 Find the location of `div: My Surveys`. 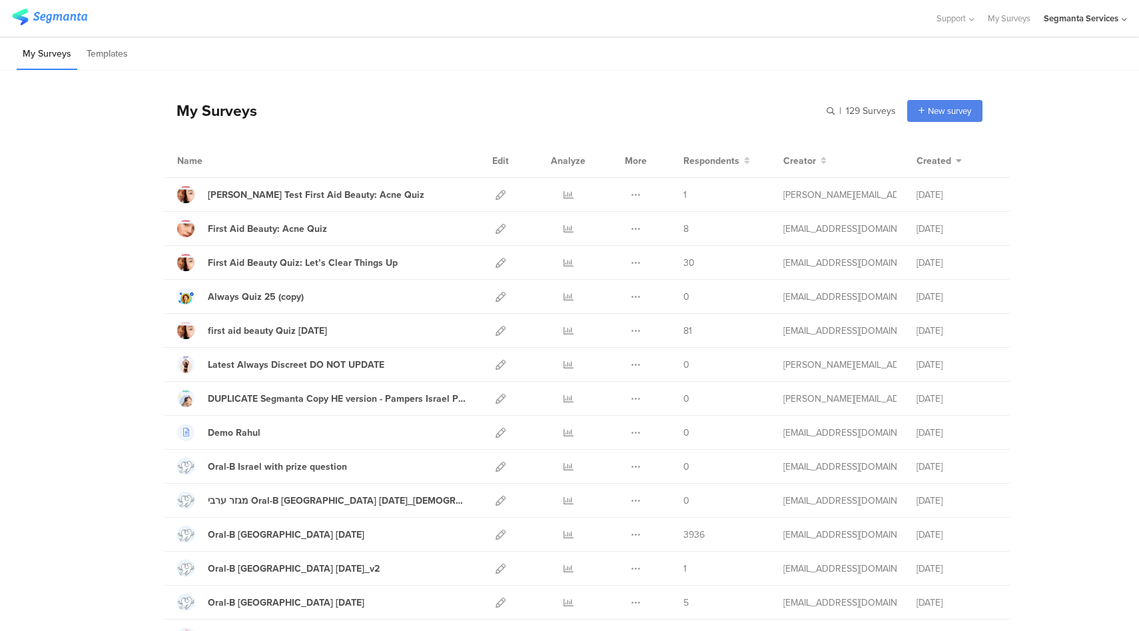

div: My Surveys is located at coordinates (210, 111).